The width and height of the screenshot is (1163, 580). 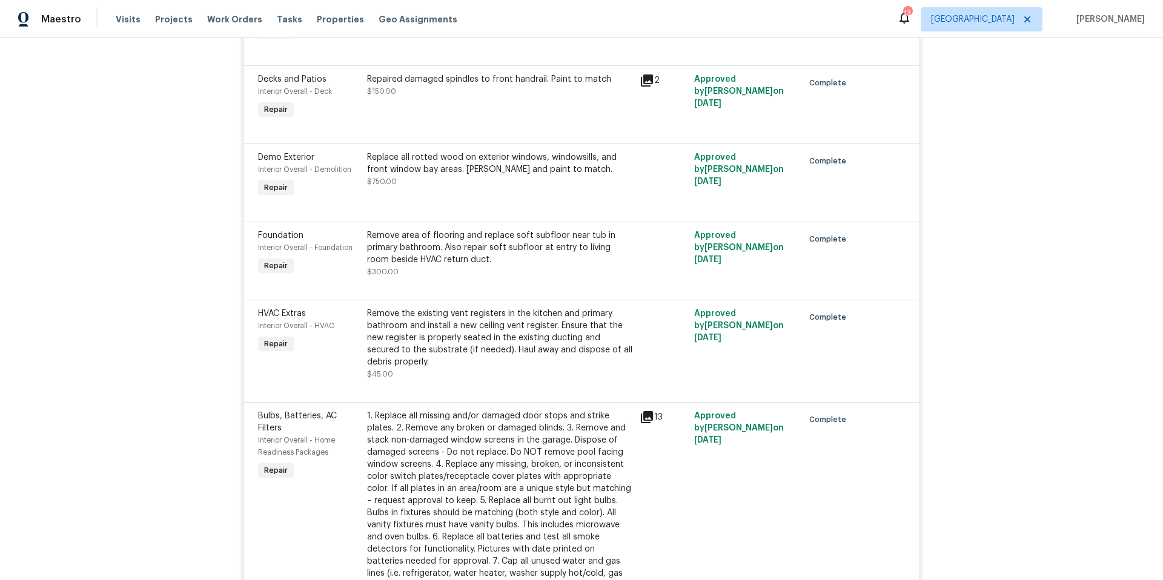 What do you see at coordinates (286, 158) in the screenshot?
I see `span: Demo Exterior` at bounding box center [286, 158].